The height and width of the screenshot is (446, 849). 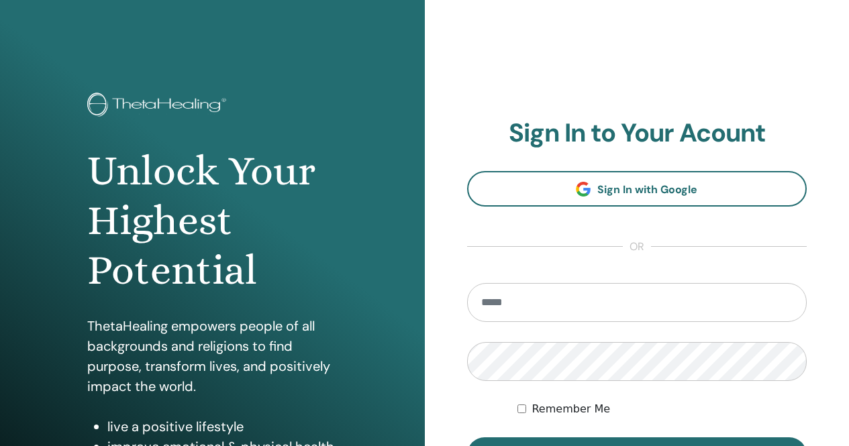 I want to click on h2: Sign In to Your Acount, so click(x=637, y=134).